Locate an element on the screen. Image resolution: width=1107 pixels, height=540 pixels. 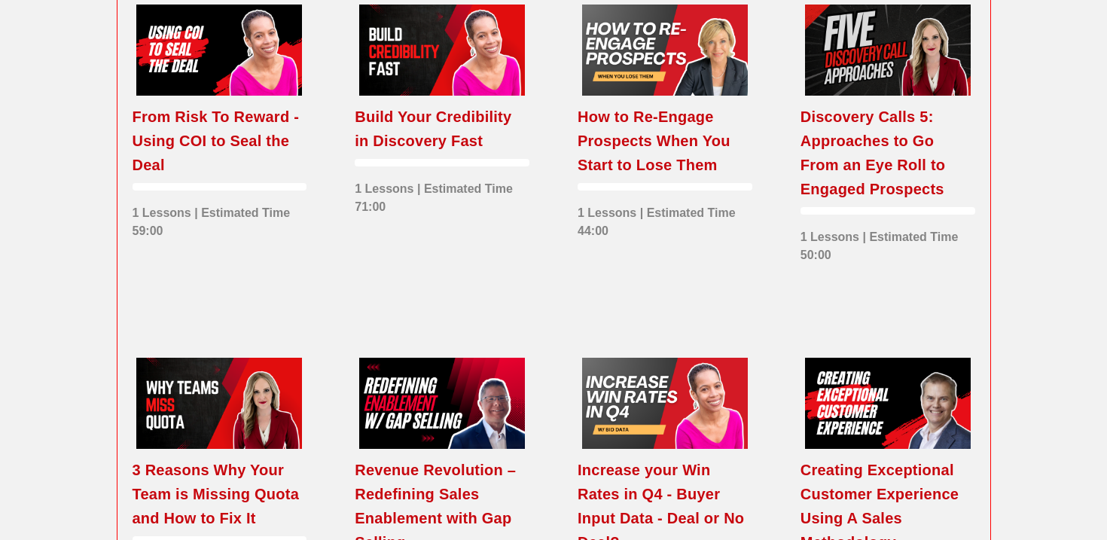
div: Discovery Calls 5: Approaches to Go From an Eye Roll to Engaged Prospects is located at coordinates (888, 153).